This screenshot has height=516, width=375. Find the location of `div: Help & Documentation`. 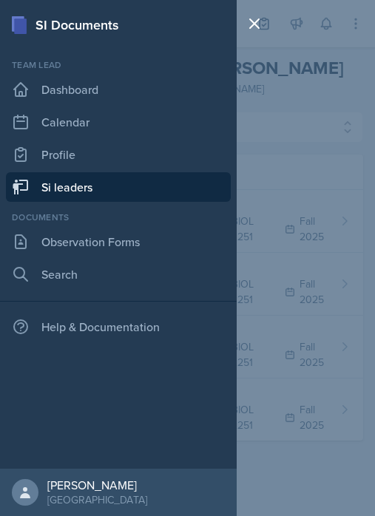

div: Help & Documentation is located at coordinates (118, 327).